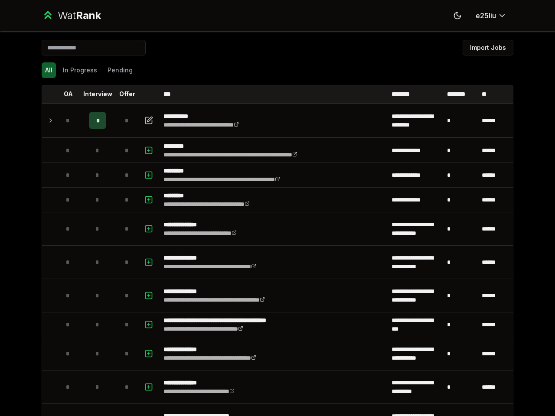 The image size is (555, 416). I want to click on p: OA, so click(68, 94).